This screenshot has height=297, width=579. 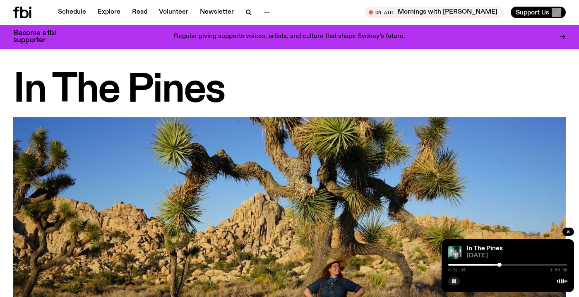 What do you see at coordinates (109, 12) in the screenshot?
I see `a: Explore` at bounding box center [109, 12].